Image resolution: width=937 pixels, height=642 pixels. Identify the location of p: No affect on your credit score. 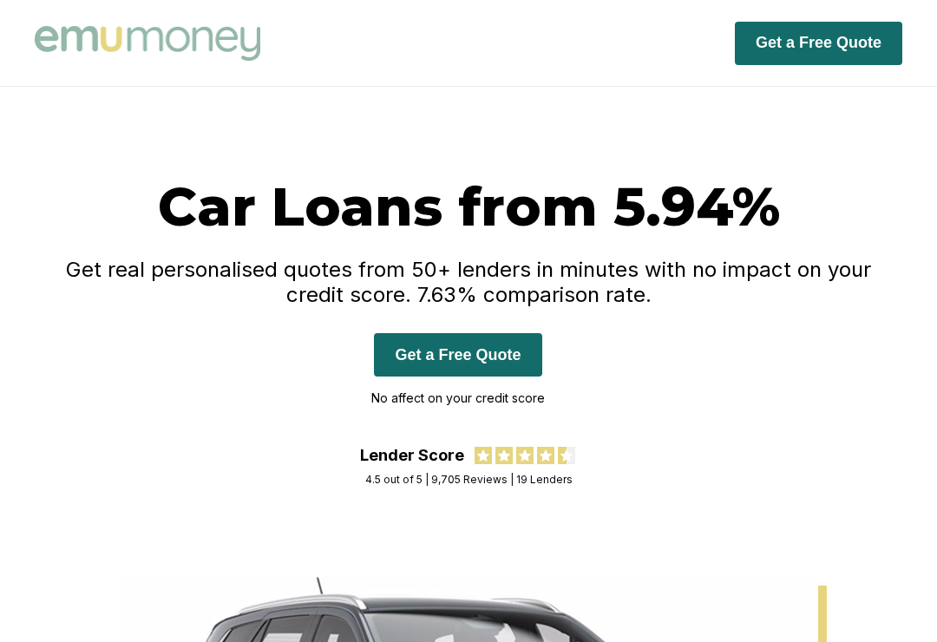
(458, 398).